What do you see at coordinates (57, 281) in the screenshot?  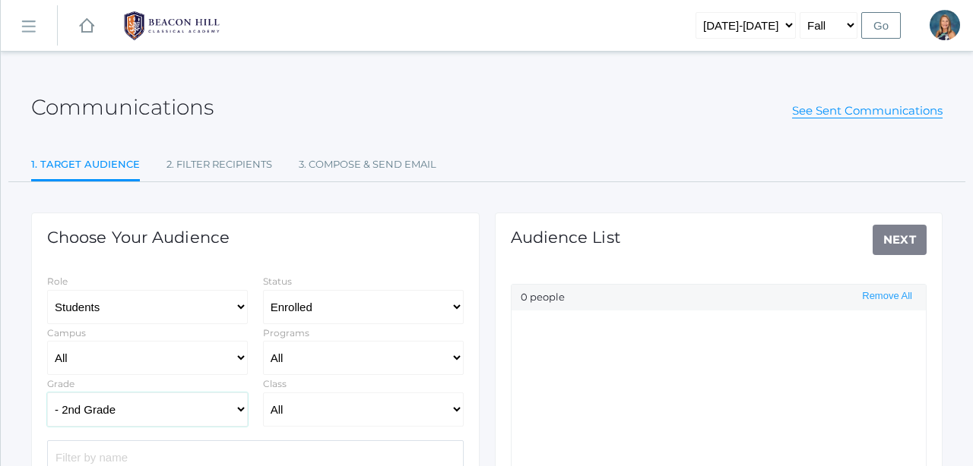 I see `label: Role` at bounding box center [57, 281].